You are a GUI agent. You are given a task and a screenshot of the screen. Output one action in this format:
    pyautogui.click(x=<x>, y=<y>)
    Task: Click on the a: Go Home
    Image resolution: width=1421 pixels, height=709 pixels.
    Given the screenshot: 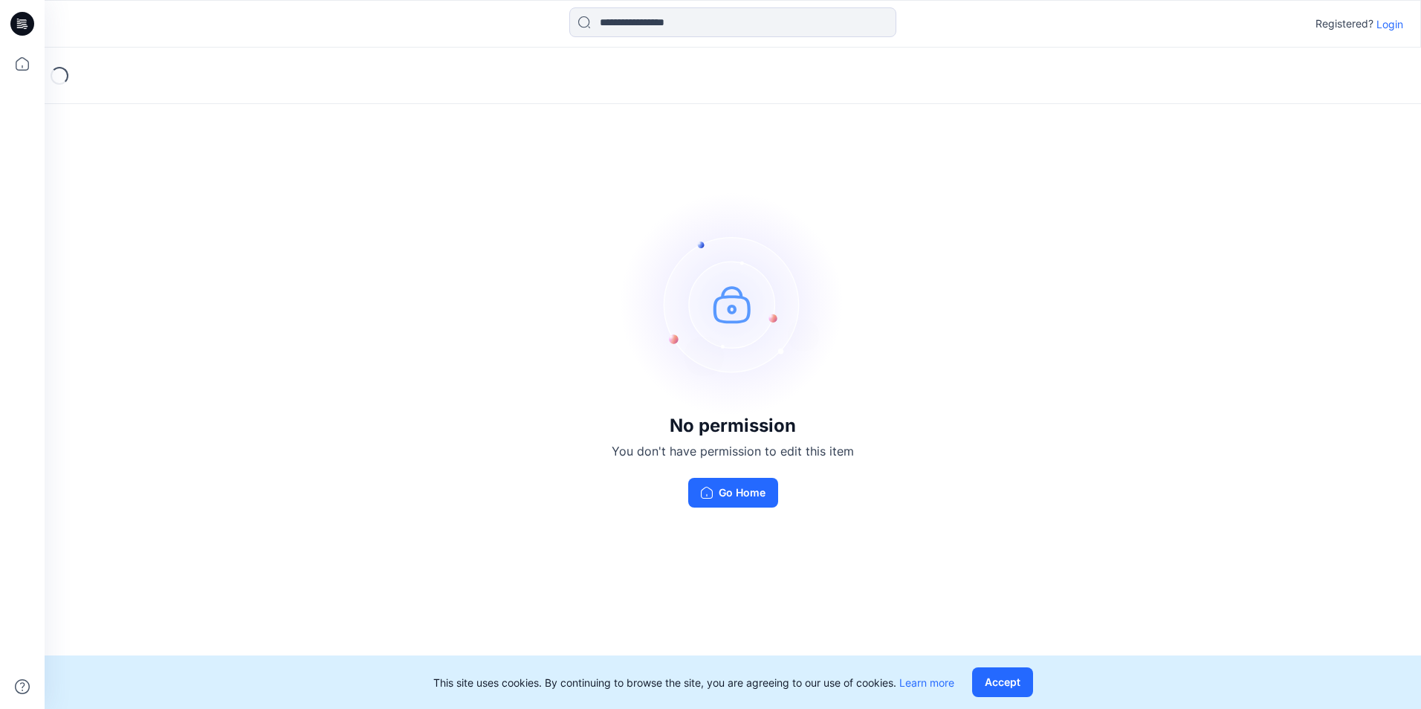 What is the action you would take?
    pyautogui.click(x=733, y=493)
    